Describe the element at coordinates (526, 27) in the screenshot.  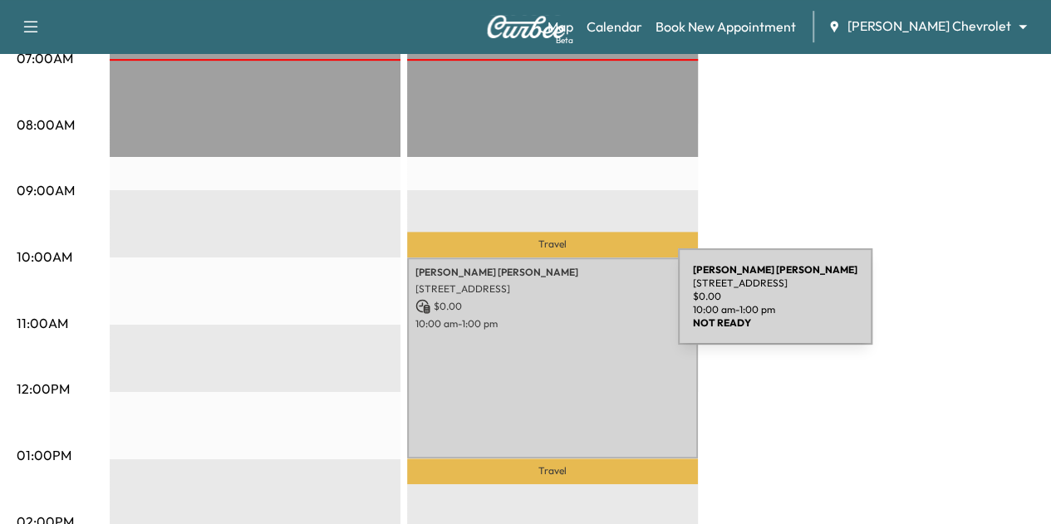
I see `img: Curbee Logo` at that location.